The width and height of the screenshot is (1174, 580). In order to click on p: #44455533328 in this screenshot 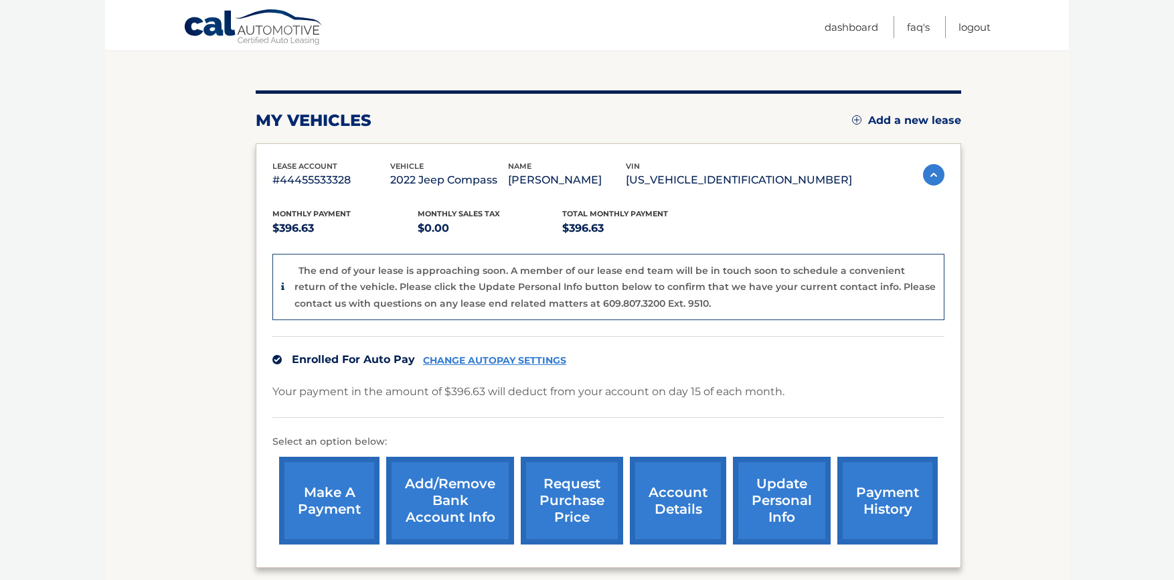, I will do `click(331, 180)`.